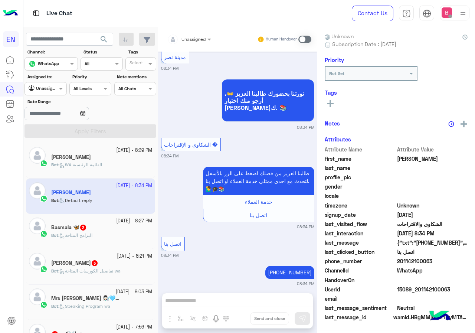 The image size is (475, 333). What do you see at coordinates (142, 52) in the screenshot?
I see `label: Tags` at bounding box center [142, 52].